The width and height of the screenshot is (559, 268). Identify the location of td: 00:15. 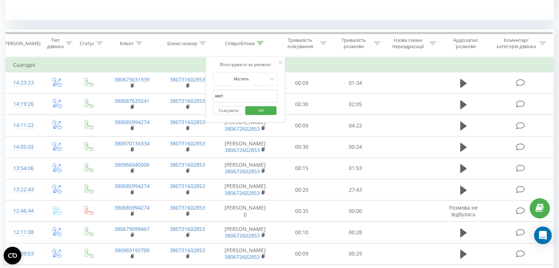
(302, 168).